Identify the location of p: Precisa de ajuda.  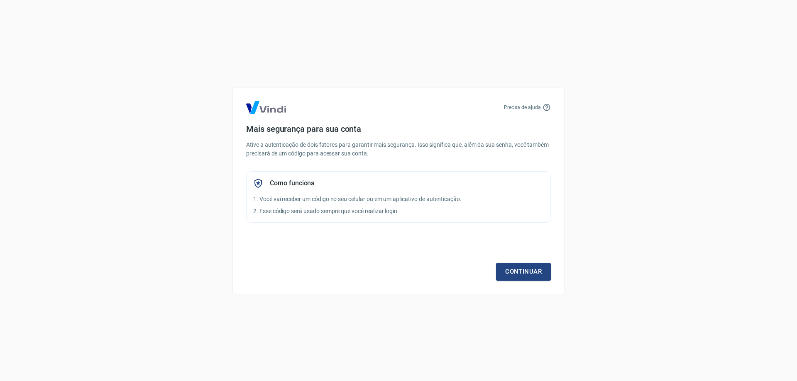
(522, 108).